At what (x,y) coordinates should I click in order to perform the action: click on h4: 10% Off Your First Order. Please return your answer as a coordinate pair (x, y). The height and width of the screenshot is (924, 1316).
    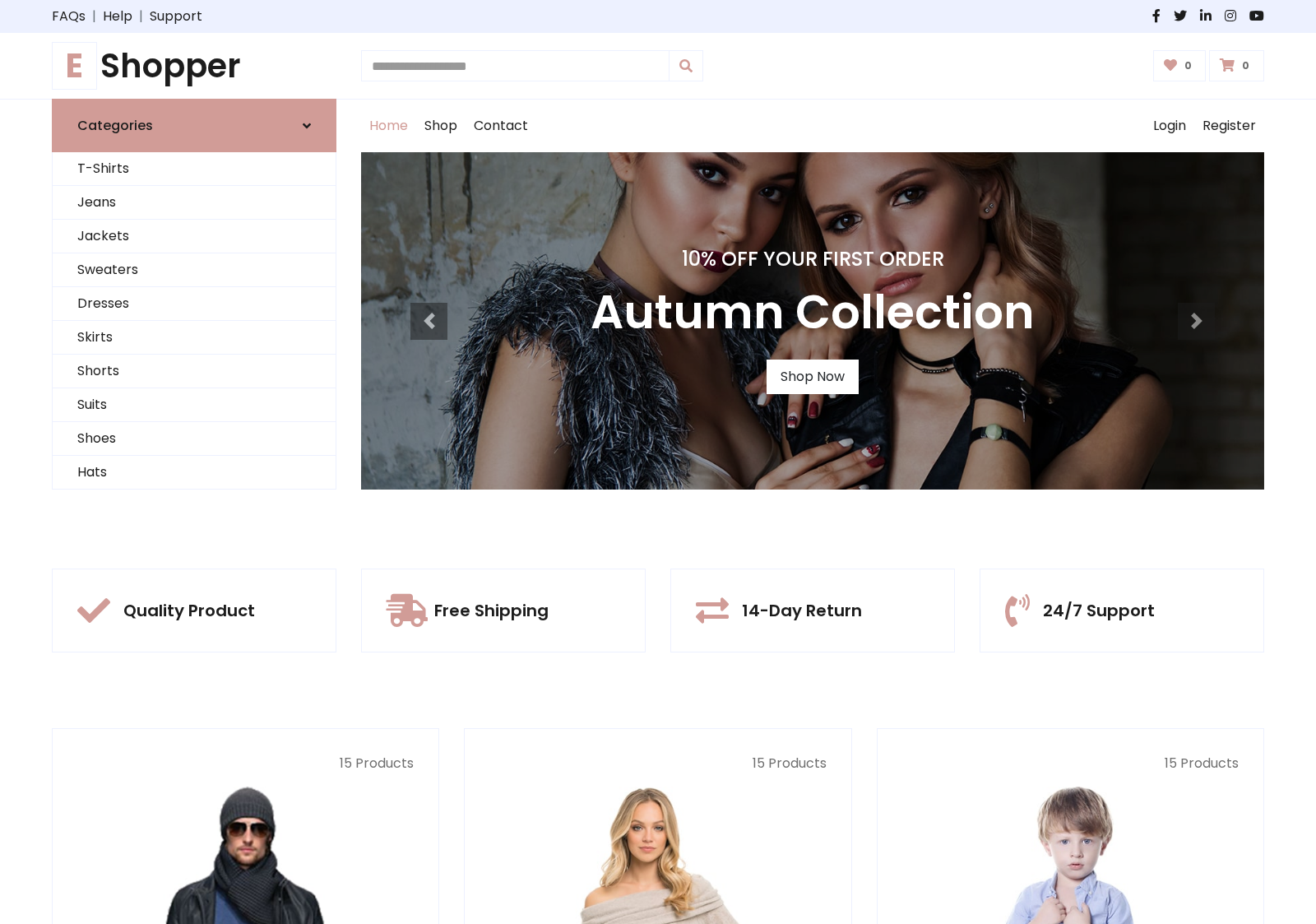
    Looking at the image, I should click on (813, 260).